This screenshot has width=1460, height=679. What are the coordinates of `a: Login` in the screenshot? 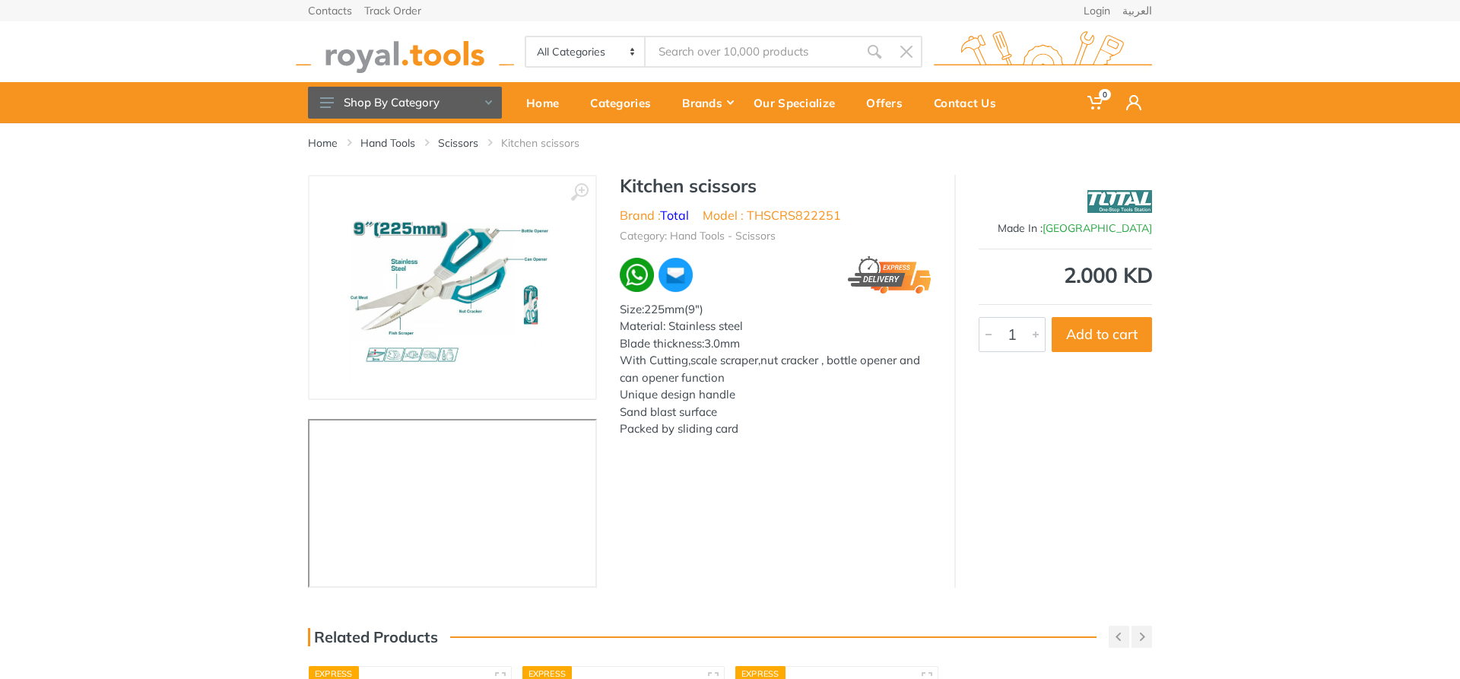 It's located at (1096, 11).